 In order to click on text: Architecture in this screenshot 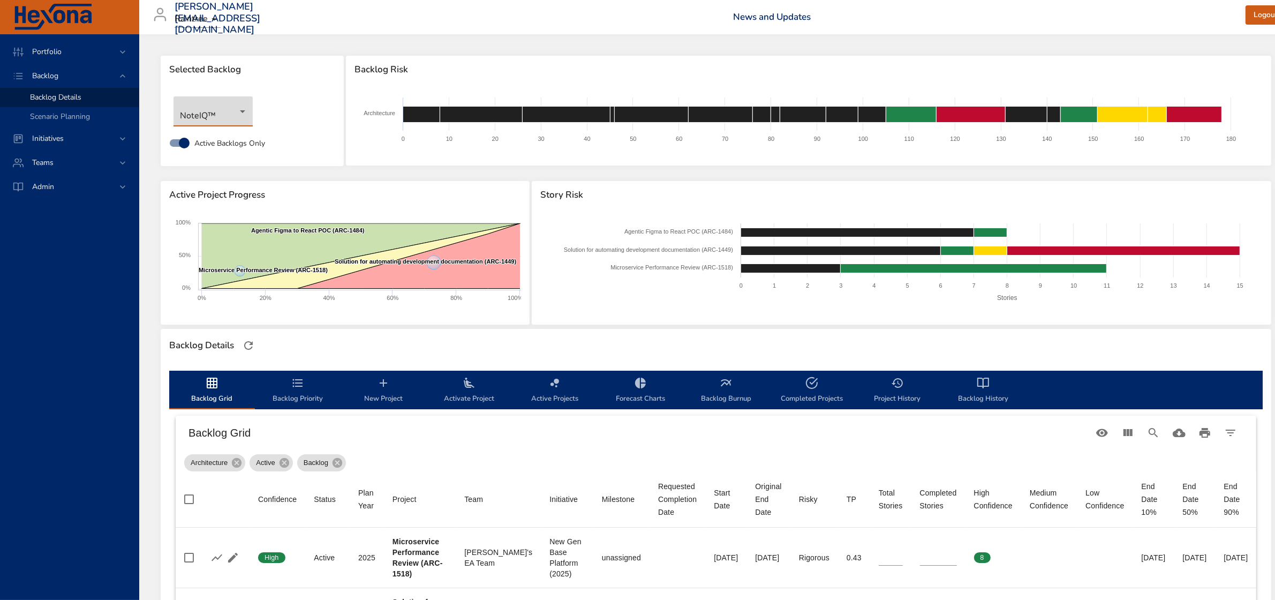, I will do `click(380, 113)`.